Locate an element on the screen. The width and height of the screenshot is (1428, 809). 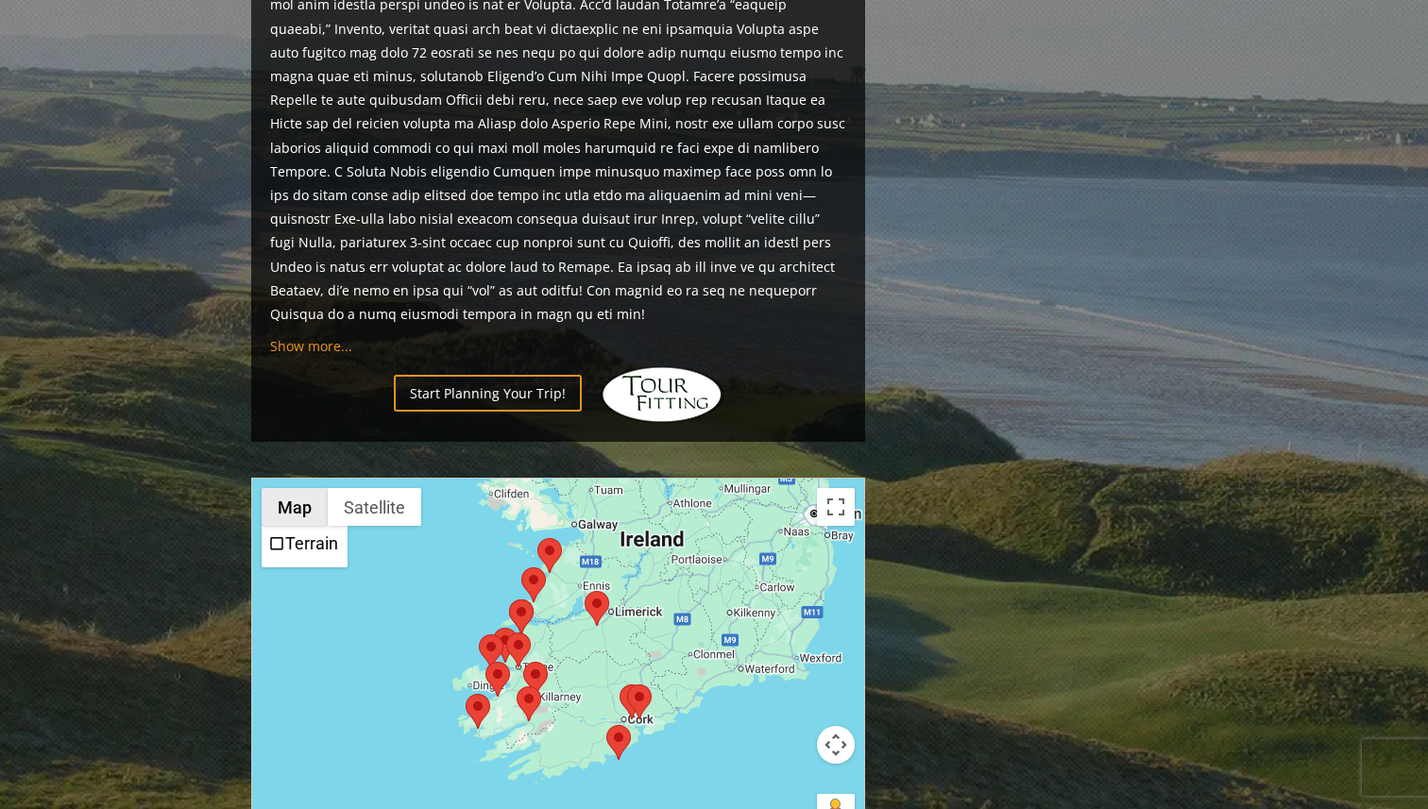
li: Terrain is located at coordinates (304, 543).